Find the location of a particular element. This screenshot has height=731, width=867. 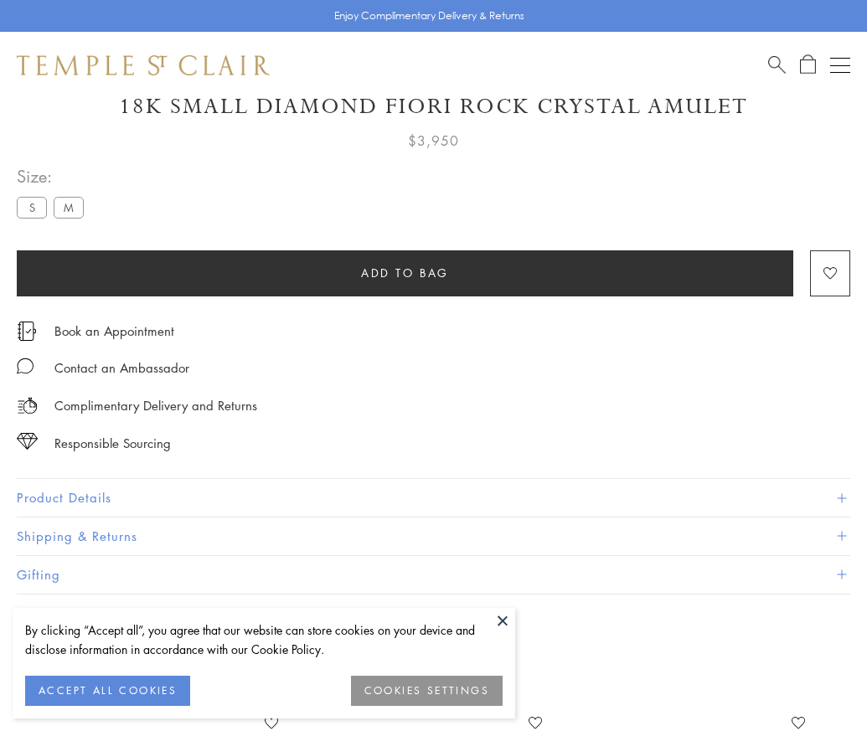

label: S is located at coordinates (32, 207).